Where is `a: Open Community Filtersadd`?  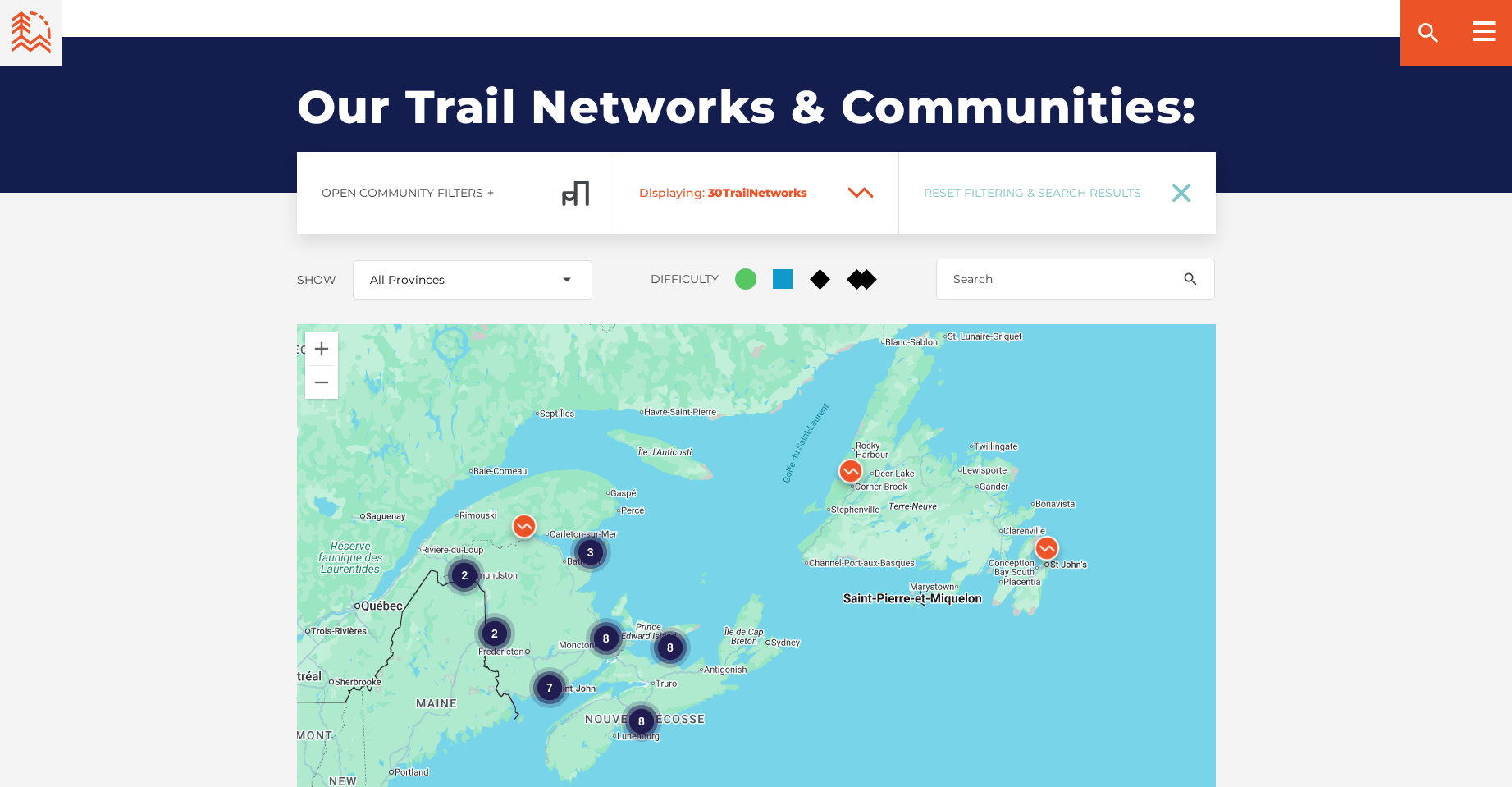 a: Open Community Filtersadd is located at coordinates (455, 193).